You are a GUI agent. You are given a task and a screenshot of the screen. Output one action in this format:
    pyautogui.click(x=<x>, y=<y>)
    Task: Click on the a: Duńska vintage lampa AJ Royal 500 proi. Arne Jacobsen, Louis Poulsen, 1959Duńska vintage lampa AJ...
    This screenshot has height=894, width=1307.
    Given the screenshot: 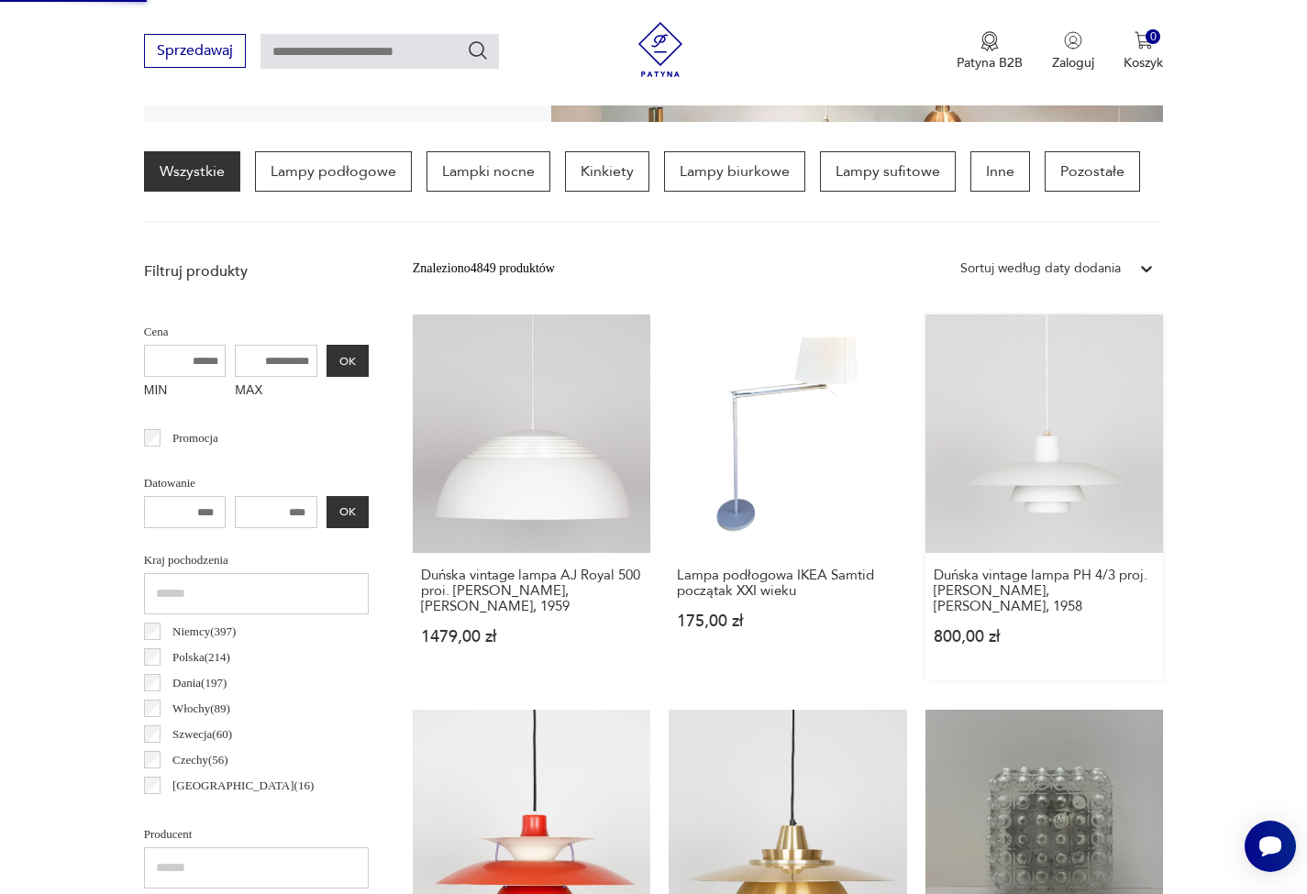 What is the action you would take?
    pyautogui.click(x=532, y=497)
    